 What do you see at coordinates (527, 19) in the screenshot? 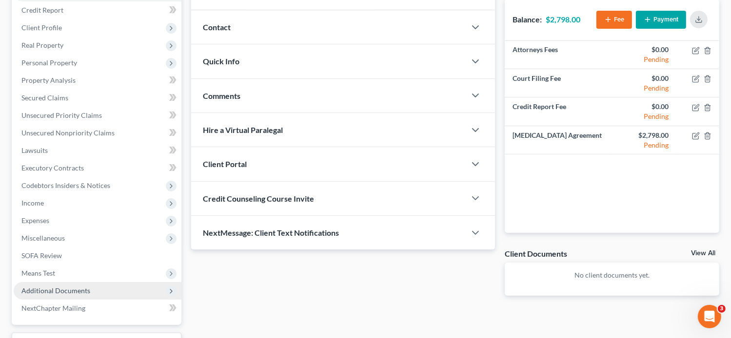
I see `strong: Balance:` at bounding box center [527, 19].